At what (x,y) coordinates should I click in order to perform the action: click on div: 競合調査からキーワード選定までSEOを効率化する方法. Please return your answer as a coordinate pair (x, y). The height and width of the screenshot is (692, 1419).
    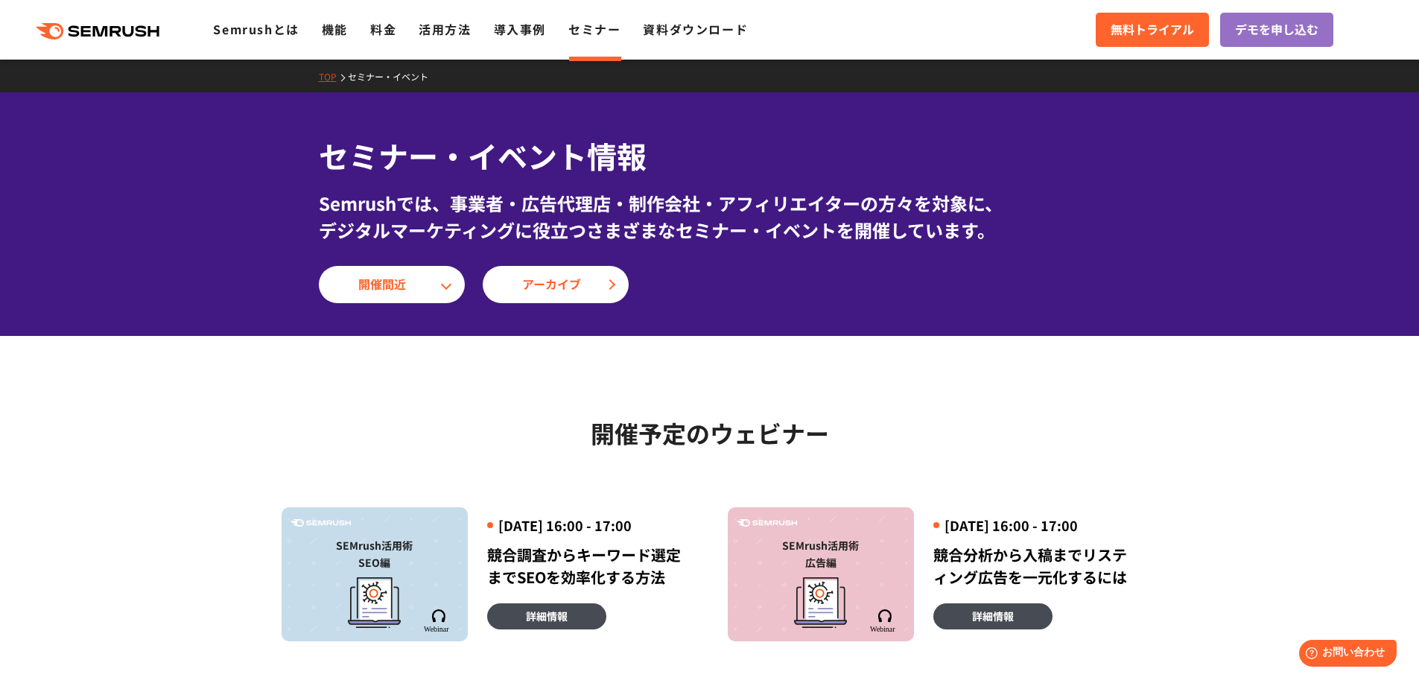
    Looking at the image, I should click on (589, 566).